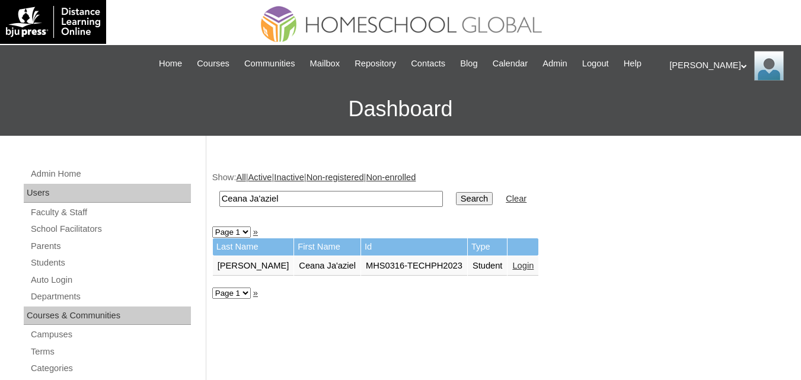 The width and height of the screenshot is (801, 380). Describe the element at coordinates (107, 316) in the screenshot. I see `div: Courses & Communities` at that location.